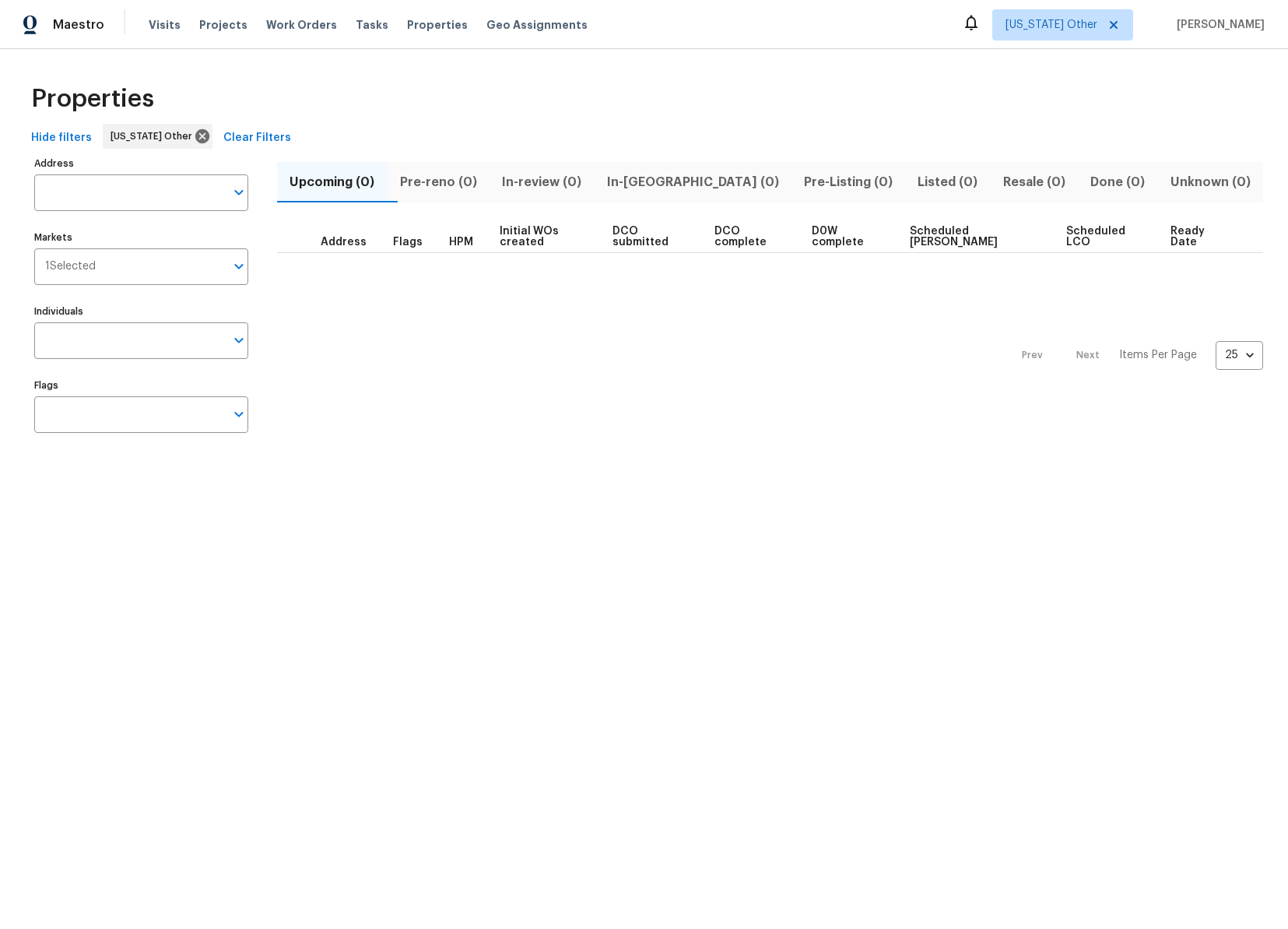 Image resolution: width=1288 pixels, height=929 pixels. I want to click on span: D0W complete, so click(847, 237).